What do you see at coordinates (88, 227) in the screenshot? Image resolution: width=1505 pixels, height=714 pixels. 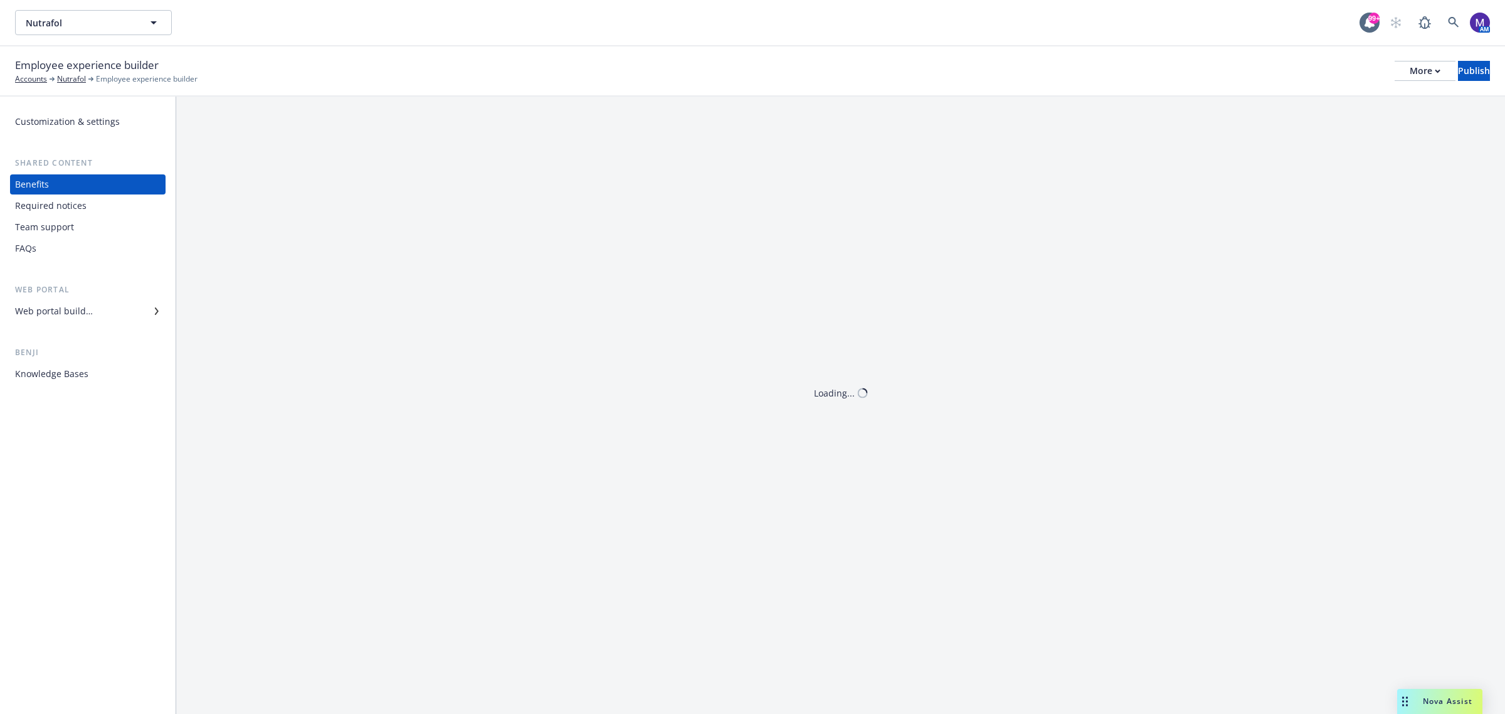 I see `a: Team support` at bounding box center [88, 227].